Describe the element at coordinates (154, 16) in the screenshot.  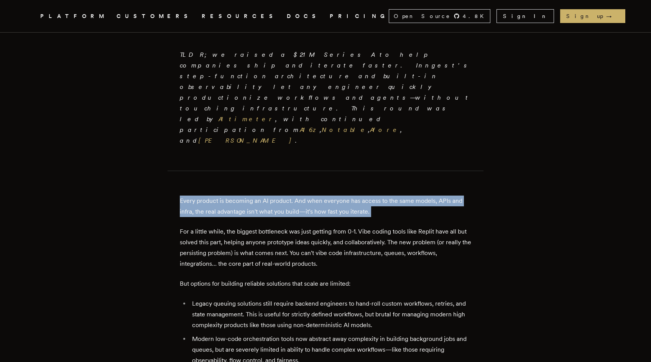
I see `a: CUSTOMERS` at that location.